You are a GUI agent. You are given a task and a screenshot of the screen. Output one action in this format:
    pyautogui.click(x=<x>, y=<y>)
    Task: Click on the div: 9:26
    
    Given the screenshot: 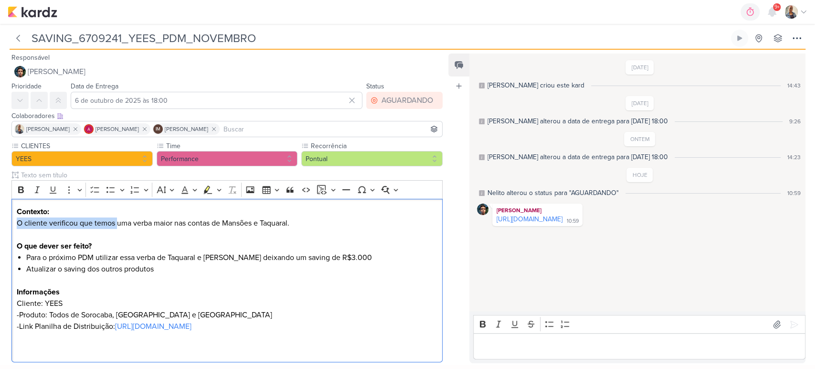 What is the action you would take?
    pyautogui.click(x=795, y=121)
    